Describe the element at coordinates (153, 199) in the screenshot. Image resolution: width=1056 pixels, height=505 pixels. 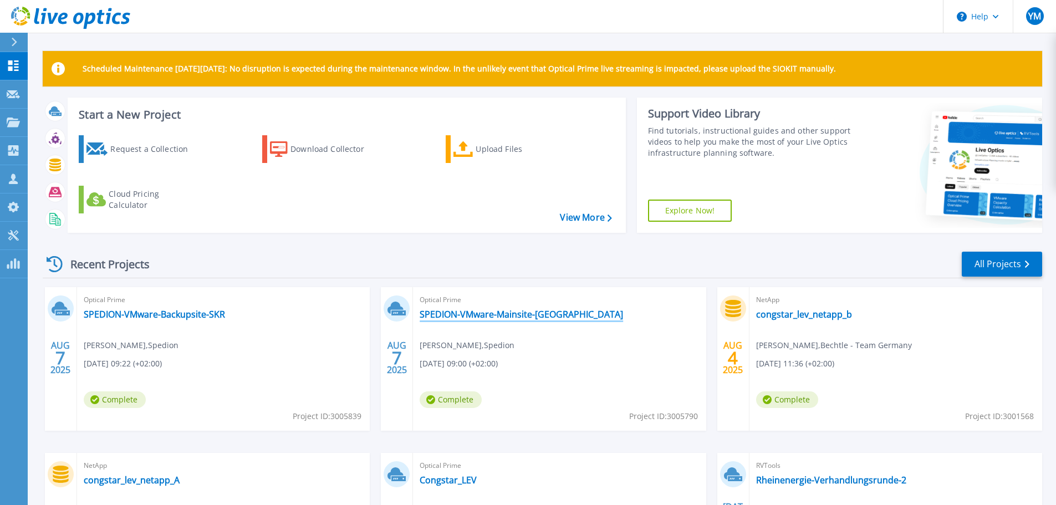
I see `div: Cloud Pricing Calculator` at that location.